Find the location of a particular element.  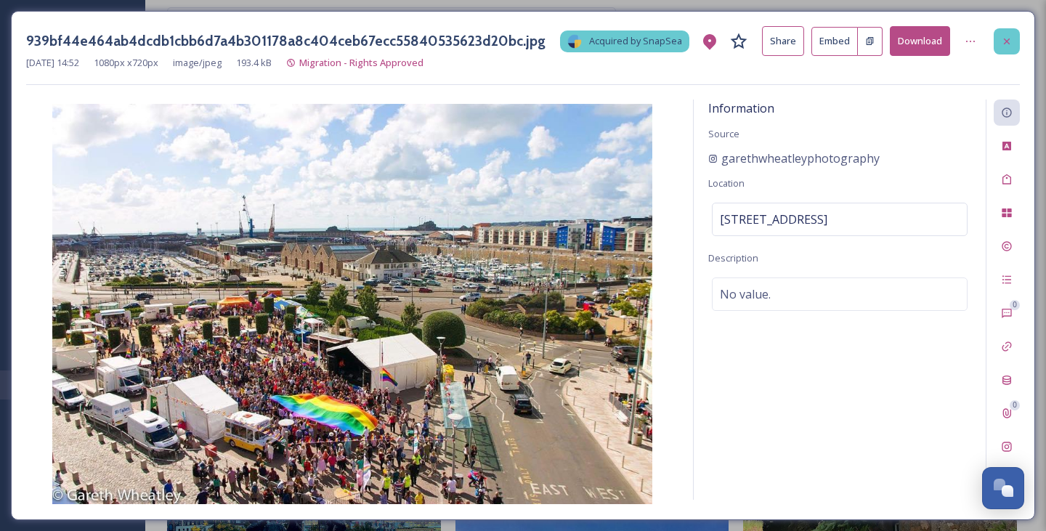

button: Share is located at coordinates (783, 41).